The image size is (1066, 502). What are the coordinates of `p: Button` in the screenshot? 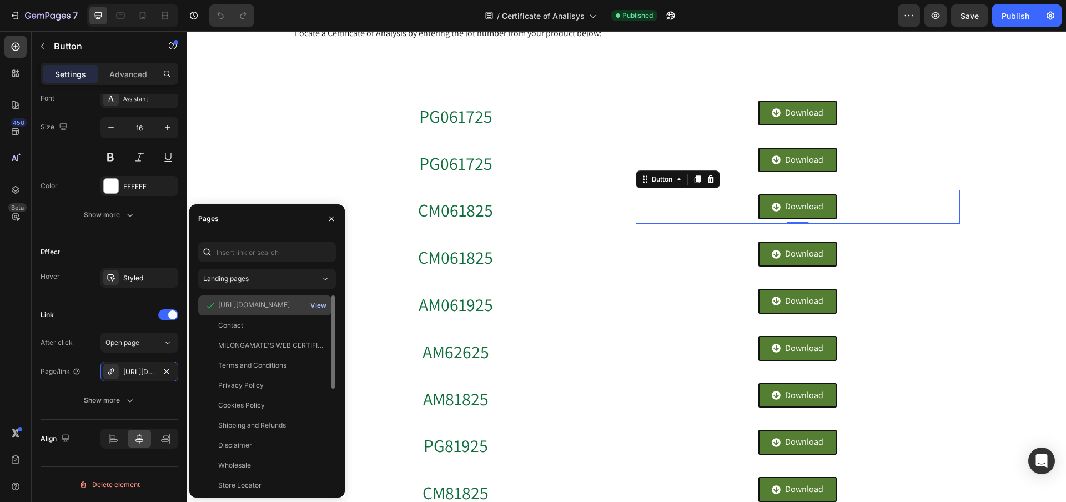 It's located at (101, 46).